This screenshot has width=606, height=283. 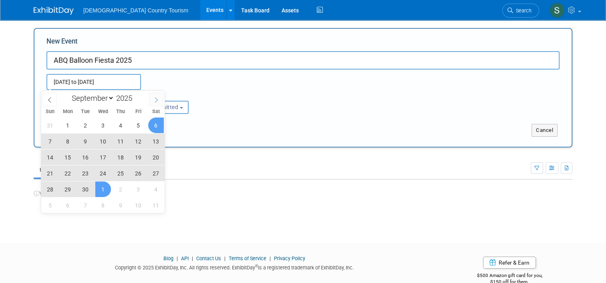 What do you see at coordinates (54, 11) in the screenshot?
I see `img: ExhibitDay` at bounding box center [54, 11].